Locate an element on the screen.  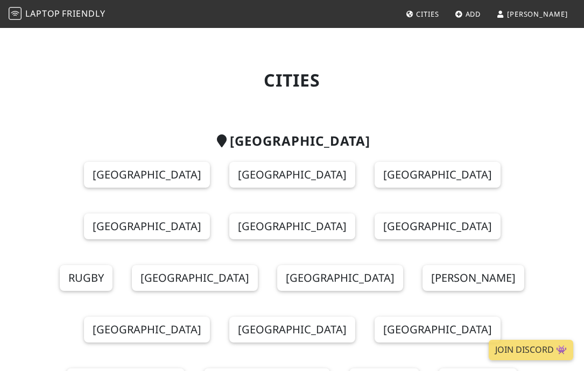
span: Friendly is located at coordinates (83, 13).